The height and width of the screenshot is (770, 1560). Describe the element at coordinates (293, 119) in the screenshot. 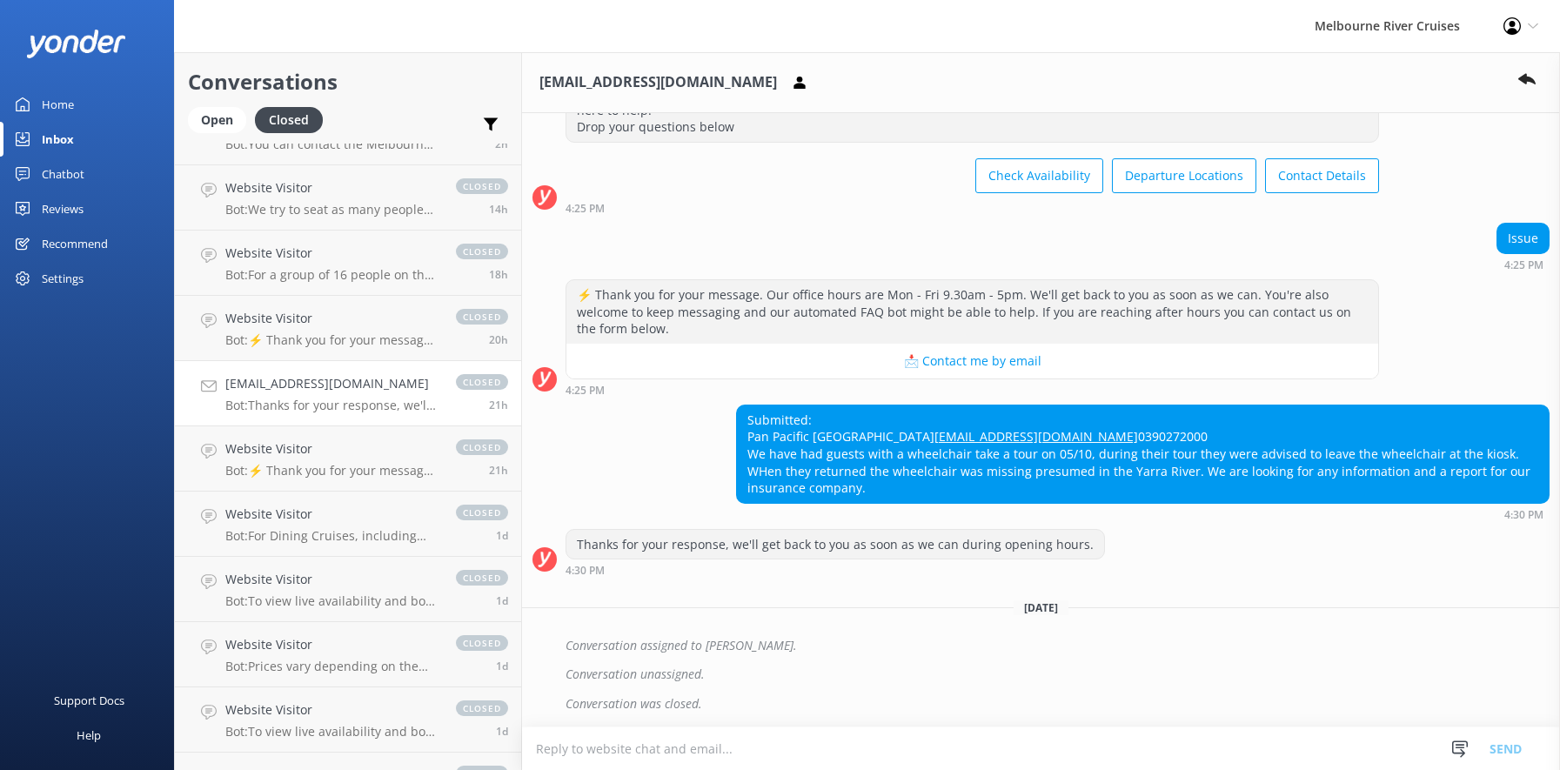

I see `a: Closed` at that location.